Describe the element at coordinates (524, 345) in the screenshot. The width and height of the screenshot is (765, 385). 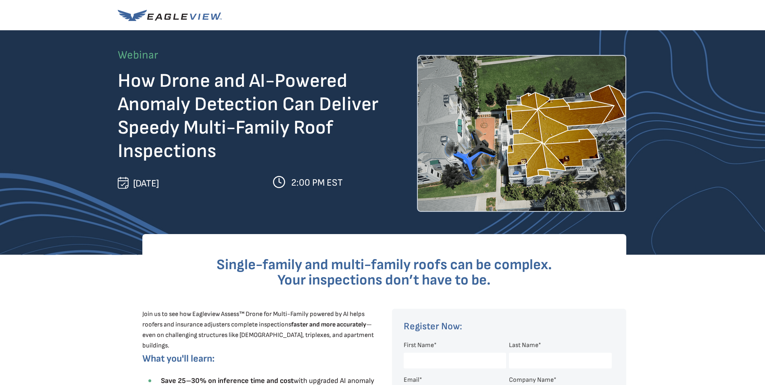
I see `span: Last Name` at that location.